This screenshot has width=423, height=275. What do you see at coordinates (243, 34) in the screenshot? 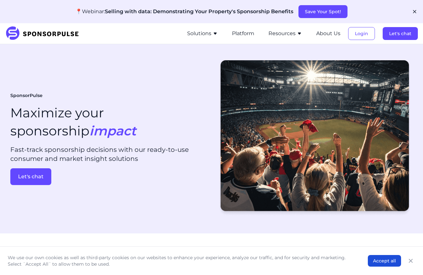
I see `button: Platform` at bounding box center [243, 34].